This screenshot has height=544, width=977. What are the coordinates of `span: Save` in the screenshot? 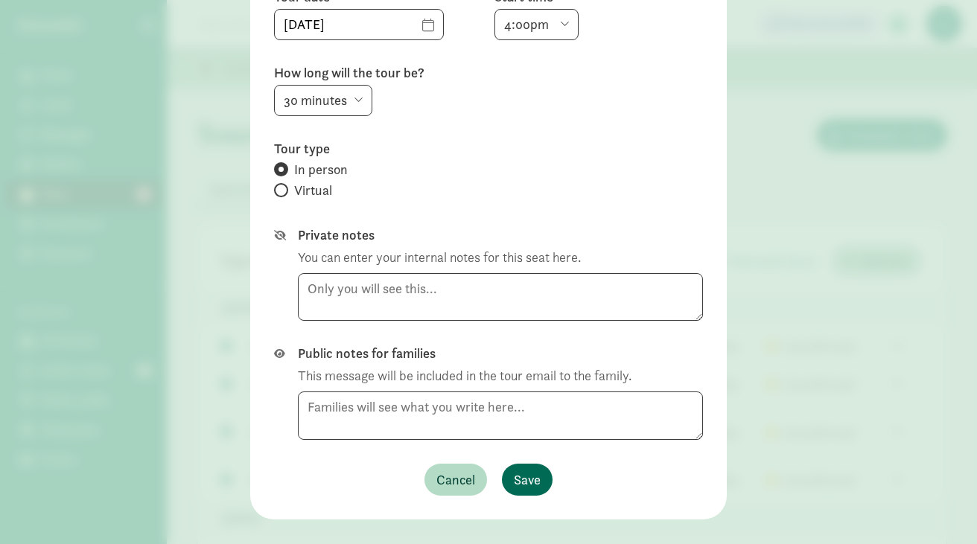 It's located at (527, 480).